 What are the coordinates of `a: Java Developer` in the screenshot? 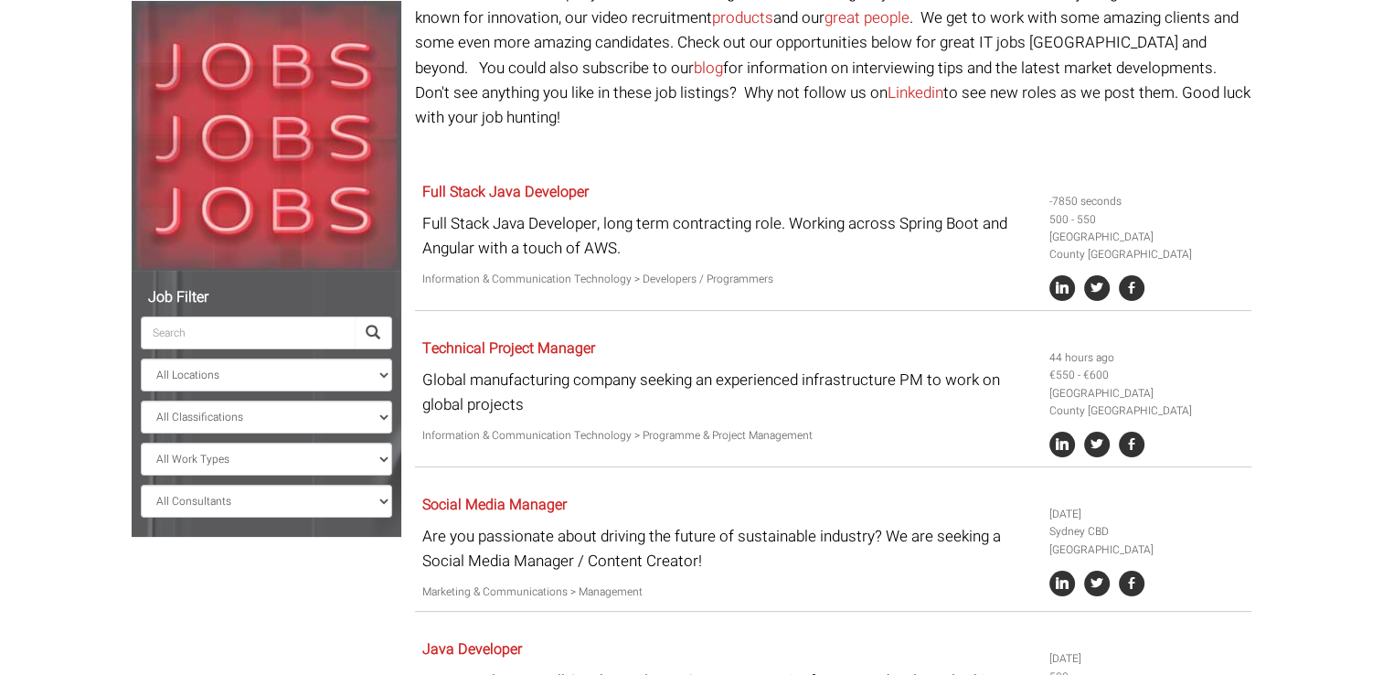 It's located at (472, 649).